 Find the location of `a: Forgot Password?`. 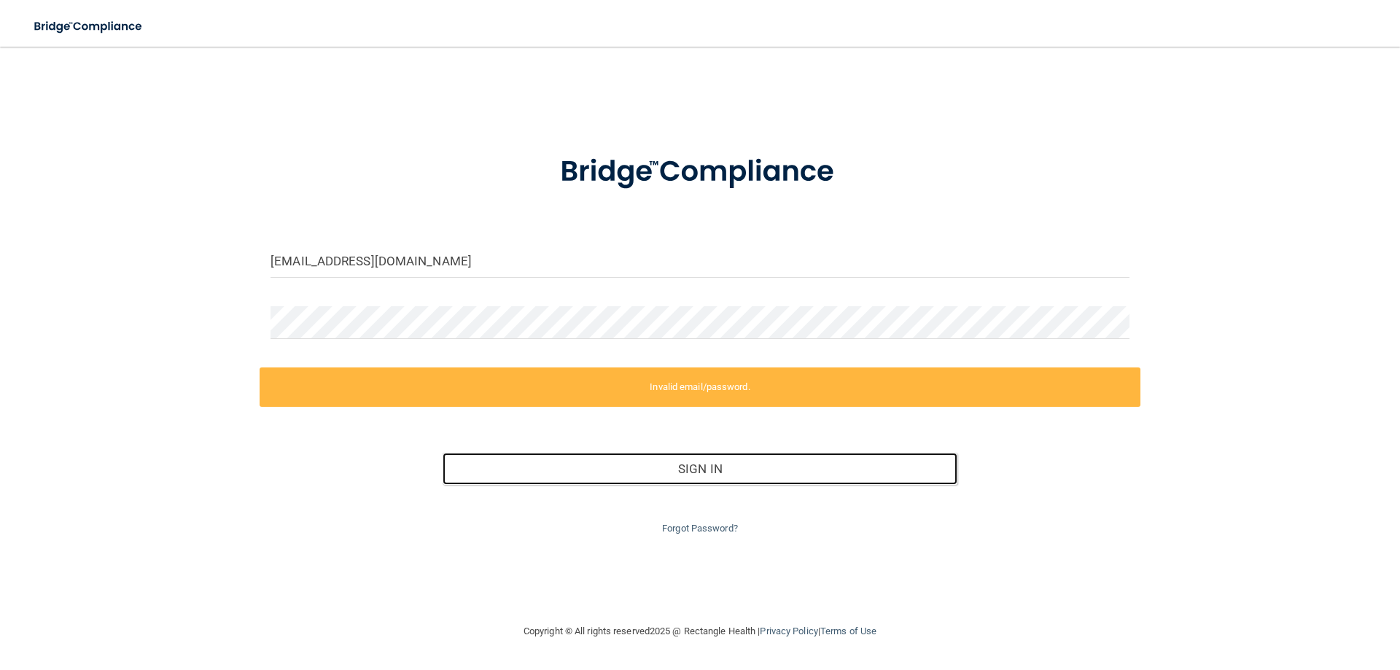

a: Forgot Password? is located at coordinates (700, 528).